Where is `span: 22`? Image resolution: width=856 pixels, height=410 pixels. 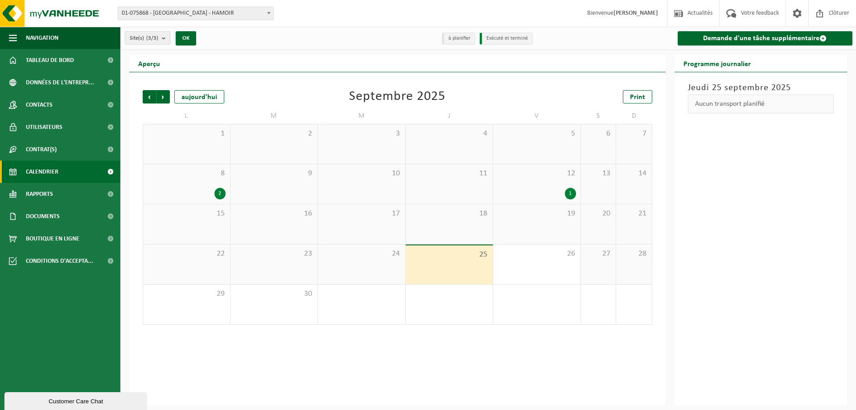
span: 22 is located at coordinates (186, 254).